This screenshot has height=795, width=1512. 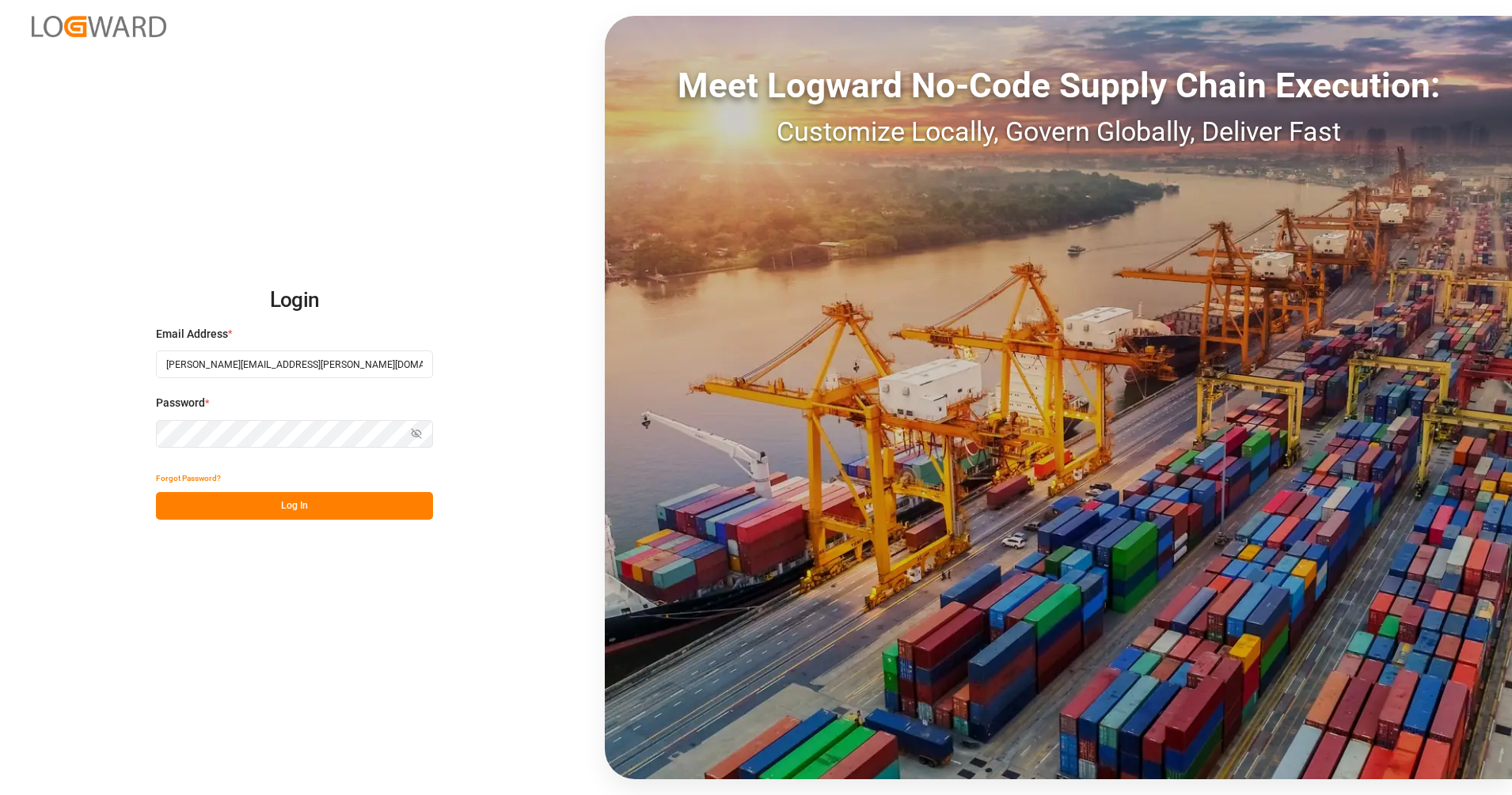 I want to click on h2: Login, so click(x=295, y=300).